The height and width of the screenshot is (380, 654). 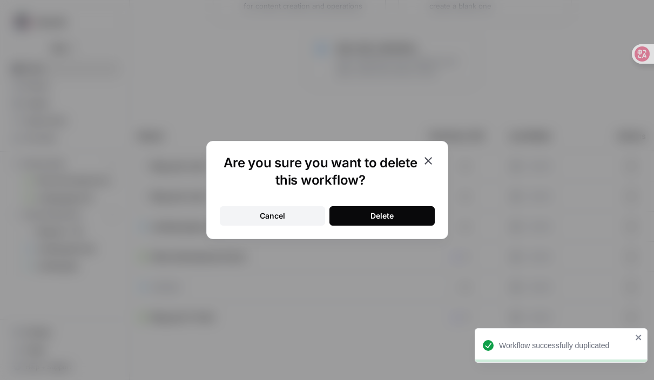 I want to click on div: Delete, so click(x=382, y=216).